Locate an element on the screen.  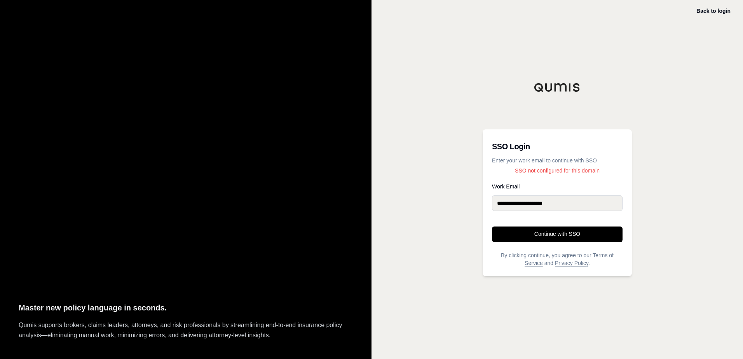
p: By clicking continue, you agree to our and . is located at coordinates (557, 259).